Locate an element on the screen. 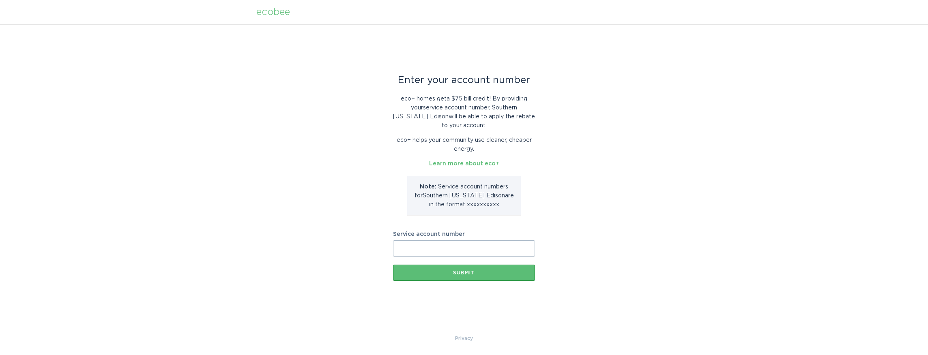 This screenshot has width=928, height=355. label: Service account number is located at coordinates (464, 235).